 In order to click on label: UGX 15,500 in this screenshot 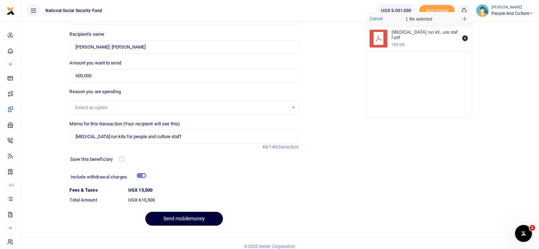, I will do `click(140, 190)`.